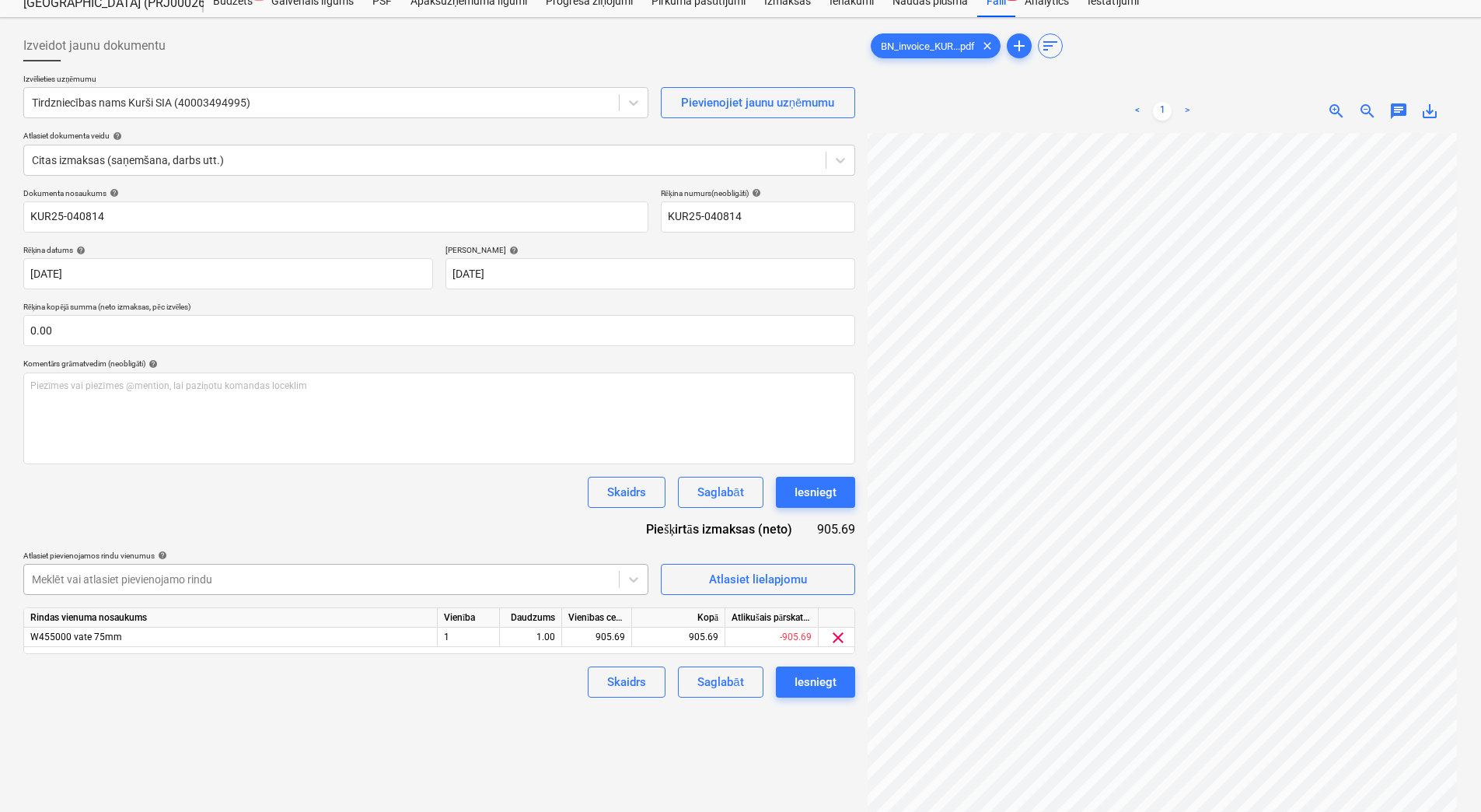 The width and height of the screenshot is (1481, 812). What do you see at coordinates (1430, 112) in the screenshot?
I see `span: save_alt` at bounding box center [1430, 112].